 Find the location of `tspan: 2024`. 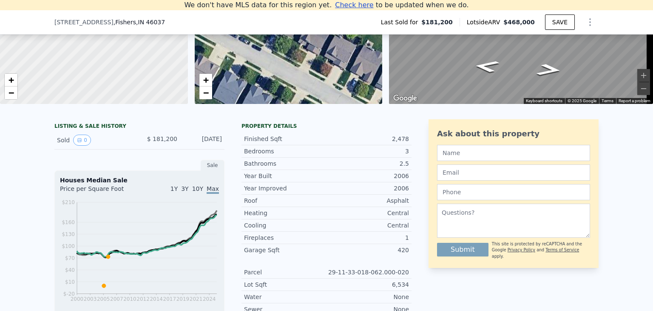

tspan: 2024 is located at coordinates (209, 299).